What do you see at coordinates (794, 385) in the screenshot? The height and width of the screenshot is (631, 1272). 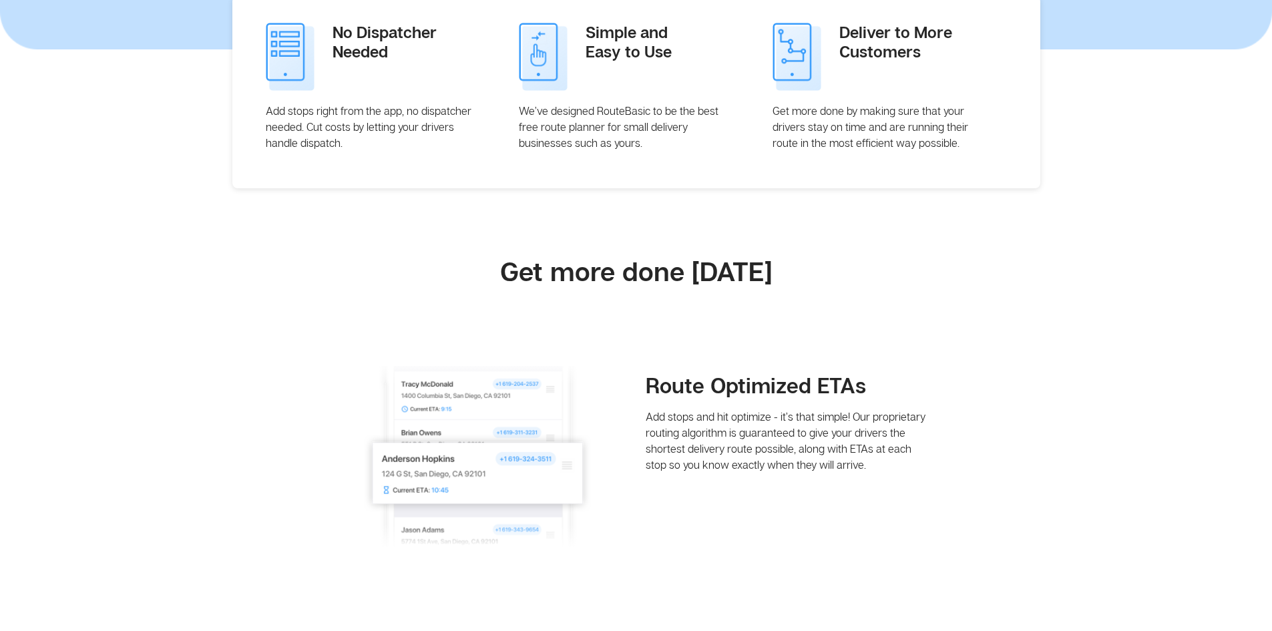 I see `h2: Route Optimized ETAs` at bounding box center [794, 385].